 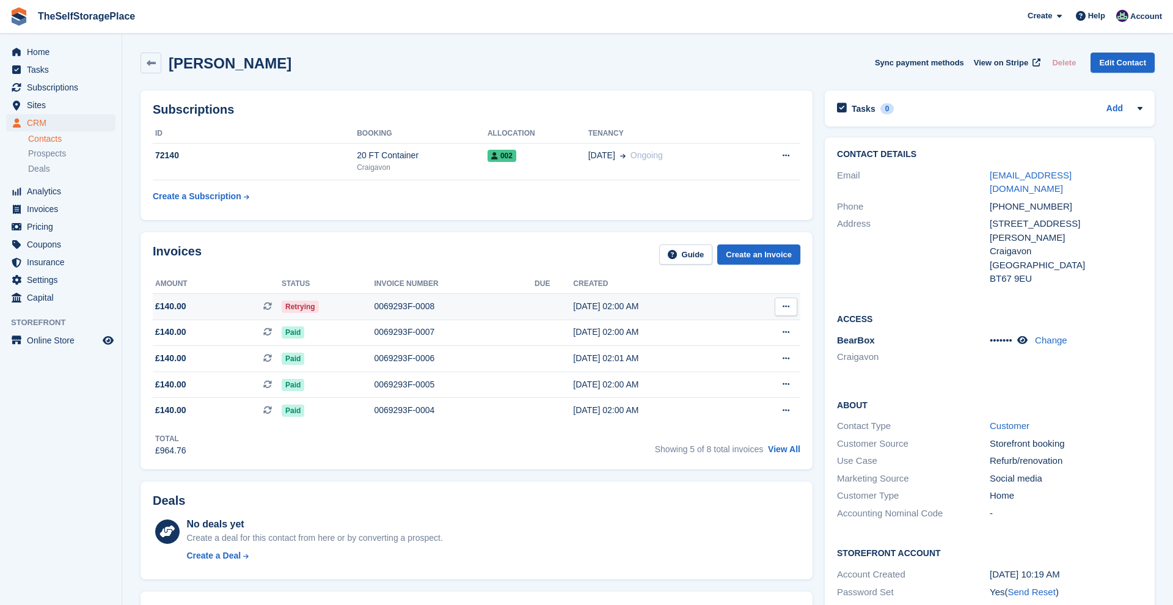 What do you see at coordinates (1066, 461) in the screenshot?
I see `div: Refurb/renovation` at bounding box center [1066, 461].